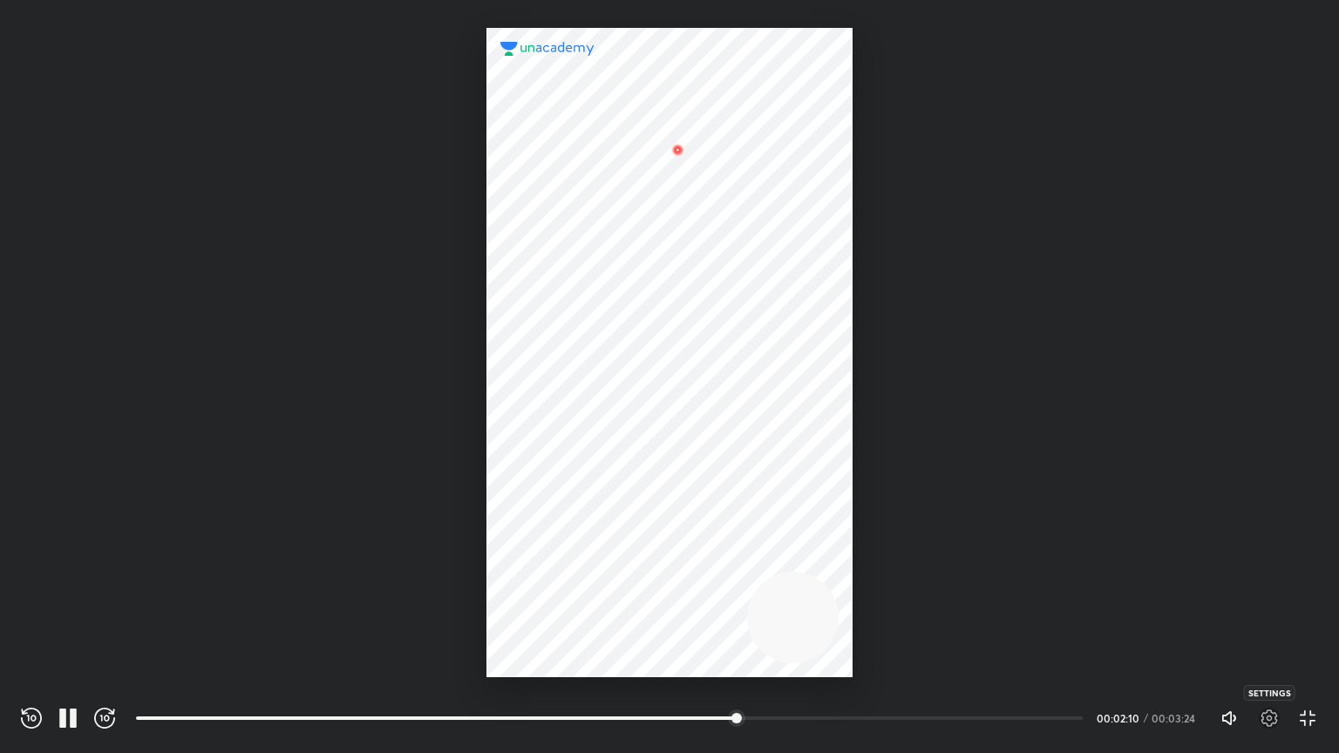 This screenshot has height=753, width=1339. What do you see at coordinates (1175, 718) in the screenshot?
I see `div: 00:03:24` at bounding box center [1175, 718].